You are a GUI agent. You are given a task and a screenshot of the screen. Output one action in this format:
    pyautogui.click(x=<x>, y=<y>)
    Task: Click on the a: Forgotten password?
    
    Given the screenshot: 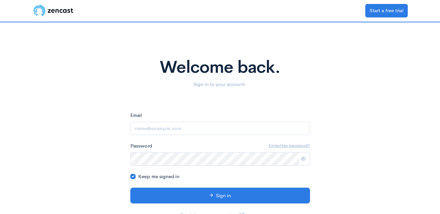 What is the action you would take?
    pyautogui.click(x=289, y=145)
    